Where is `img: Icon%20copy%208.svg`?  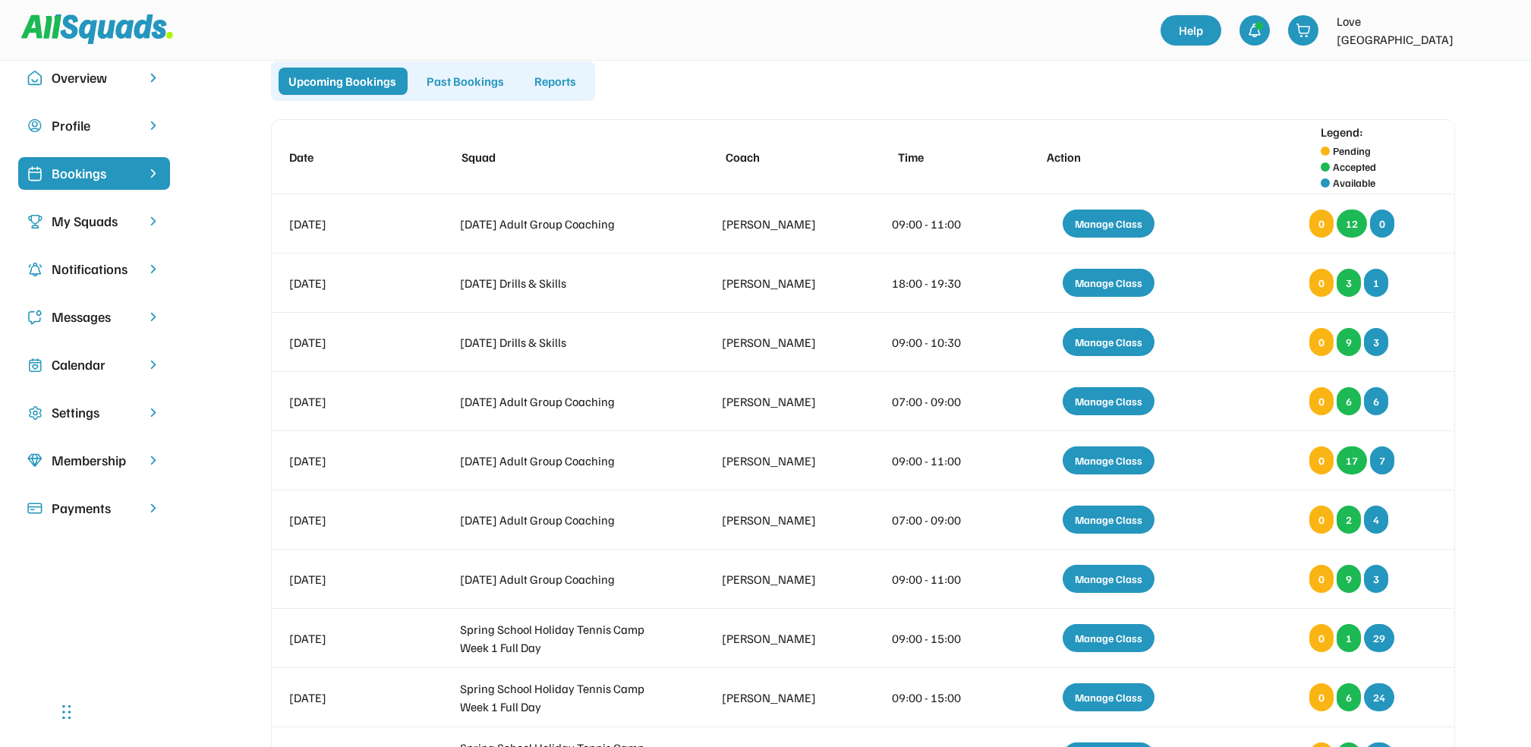
img: Icon%20copy%208.svg is located at coordinates (35, 461).